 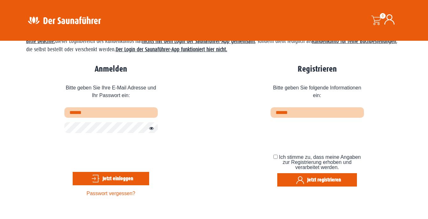 What do you see at coordinates (320, 162) in the screenshot?
I see `span: Ich stimme zu, dass meine Angaben zur Registrierung erhoben und verarbeitet werden.` at bounding box center [320, 162].